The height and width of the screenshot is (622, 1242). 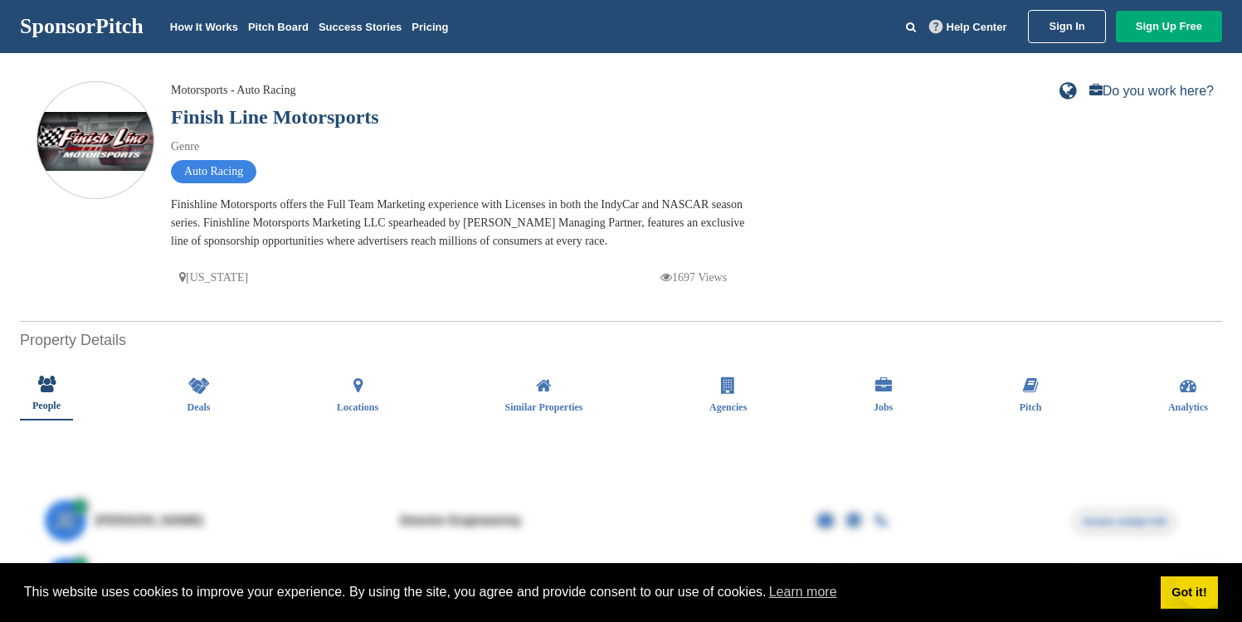 I want to click on a: How It Works, so click(x=204, y=27).